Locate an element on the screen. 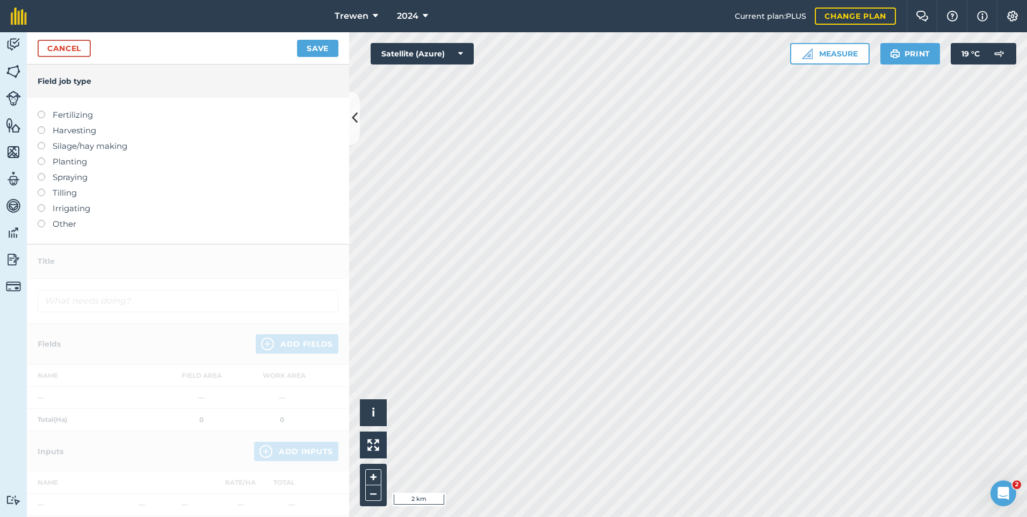 The width and height of the screenshot is (1027, 517). button: Print is located at coordinates (911, 54).